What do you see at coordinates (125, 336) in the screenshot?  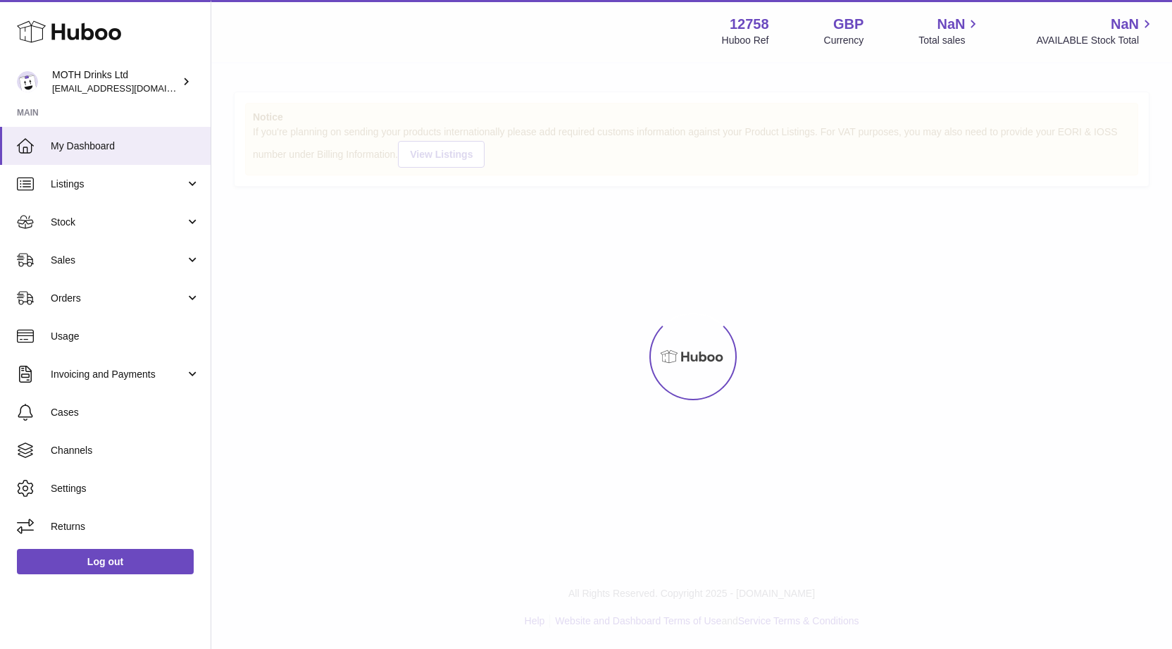 I see `span: Usage` at bounding box center [125, 336].